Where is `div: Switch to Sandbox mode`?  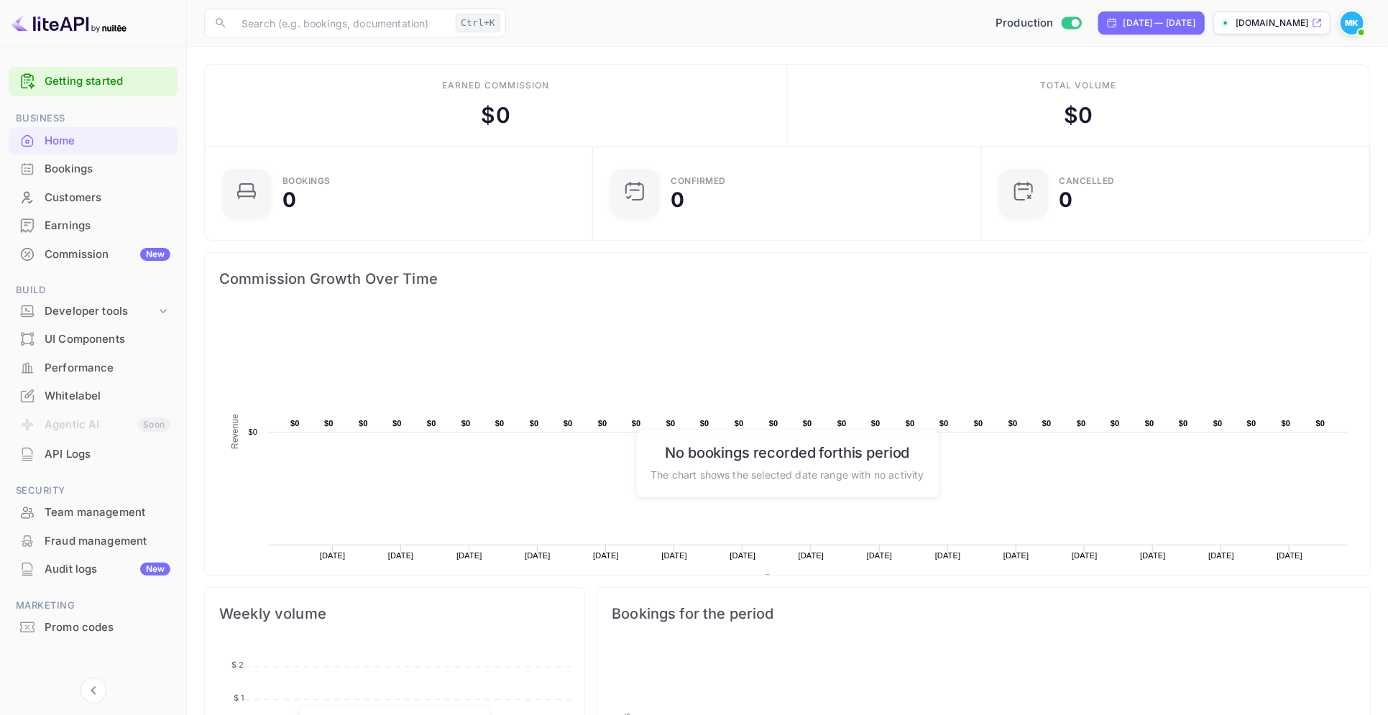 div: Switch to Sandbox mode is located at coordinates (1038, 23).